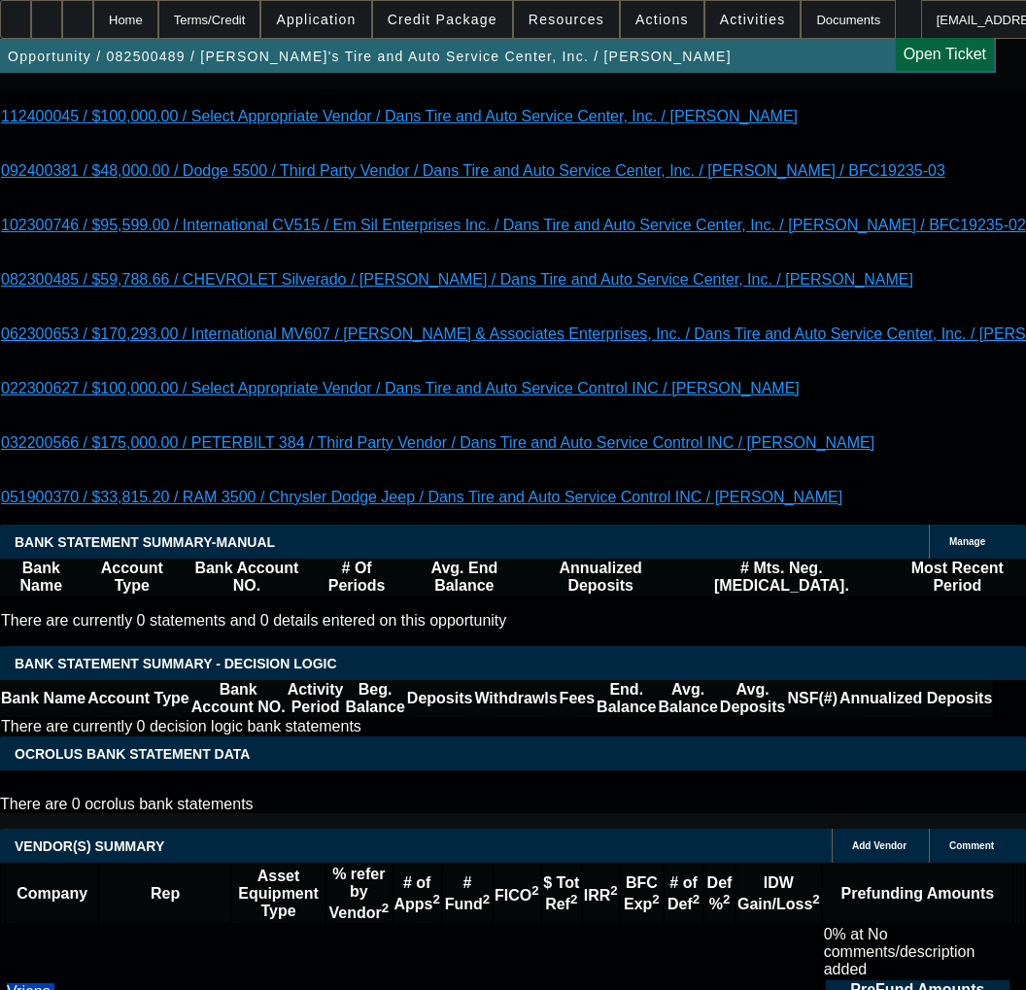 This screenshot has width=1026, height=990. Describe the element at coordinates (316, 19) in the screenshot. I see `button: Application` at that location.